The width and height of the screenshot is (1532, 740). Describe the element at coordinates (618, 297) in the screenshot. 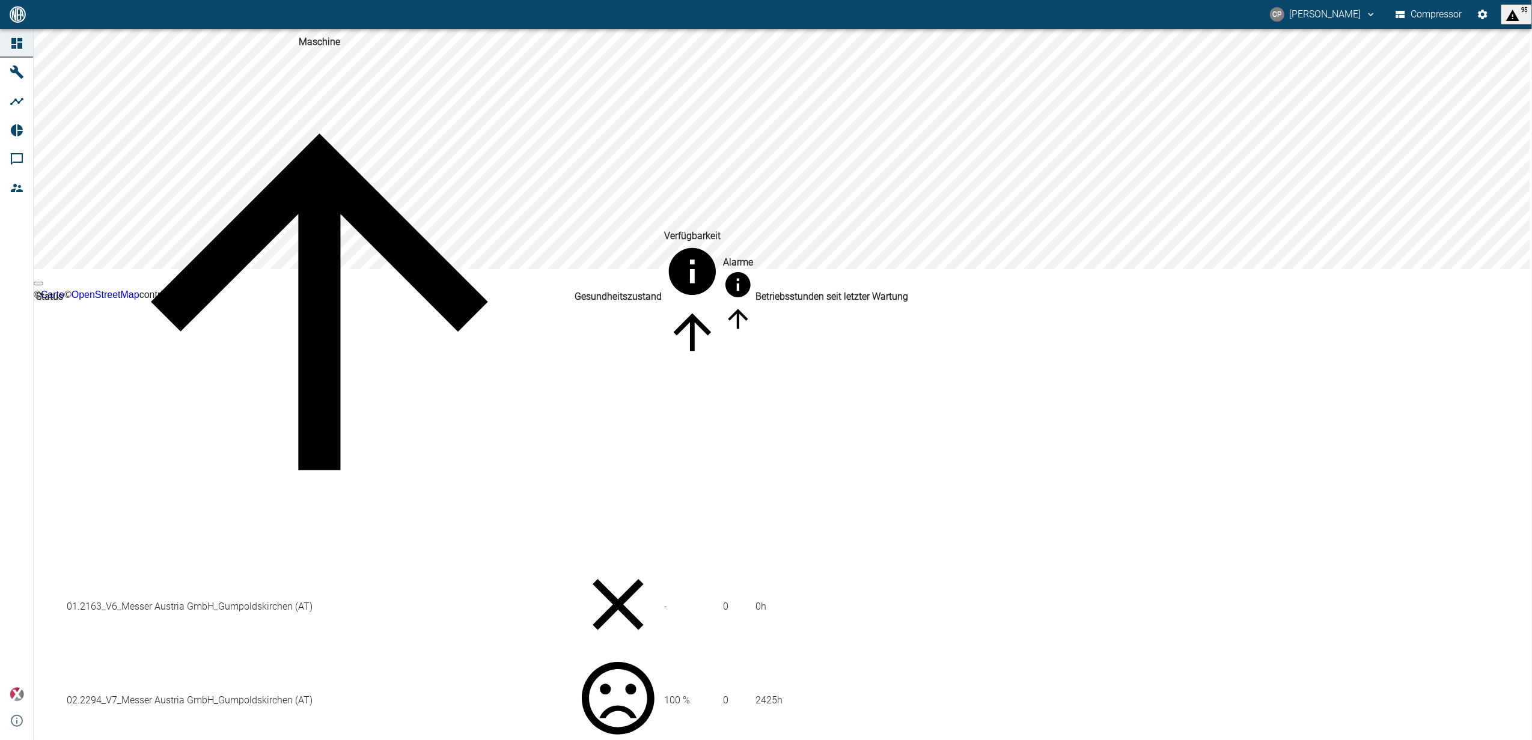

I see `th: Gesundheitszustand` at that location.